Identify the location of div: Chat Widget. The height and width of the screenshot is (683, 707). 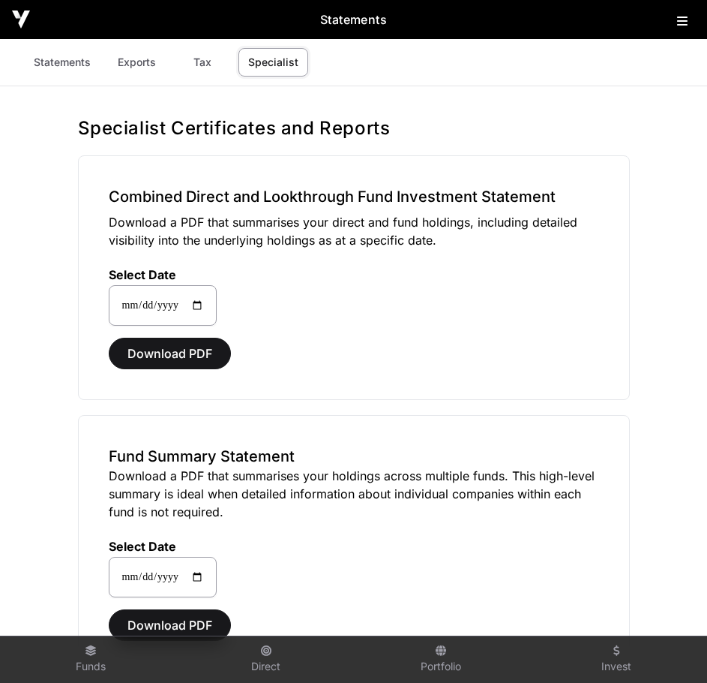
(670, 647).